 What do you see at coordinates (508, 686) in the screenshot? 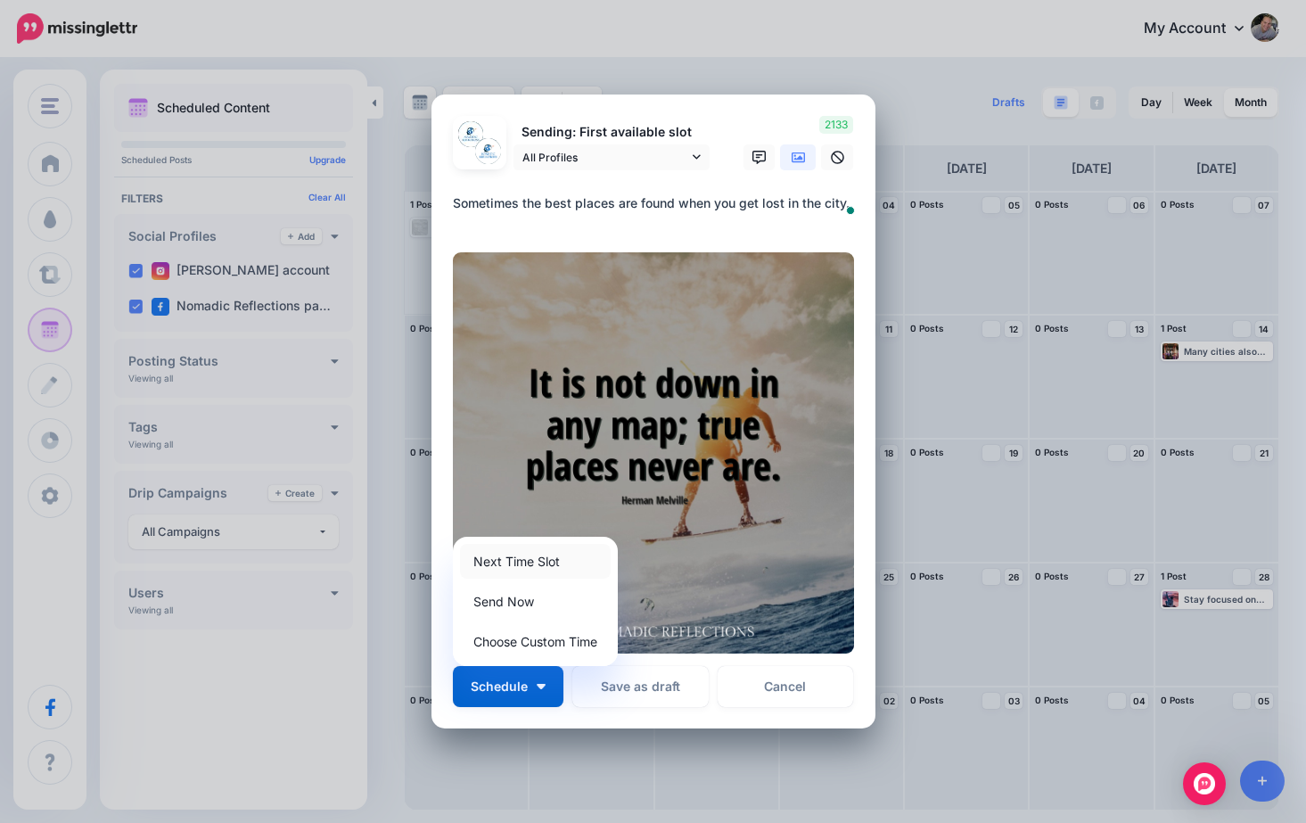
I see `button: Schedule` at bounding box center [508, 686].